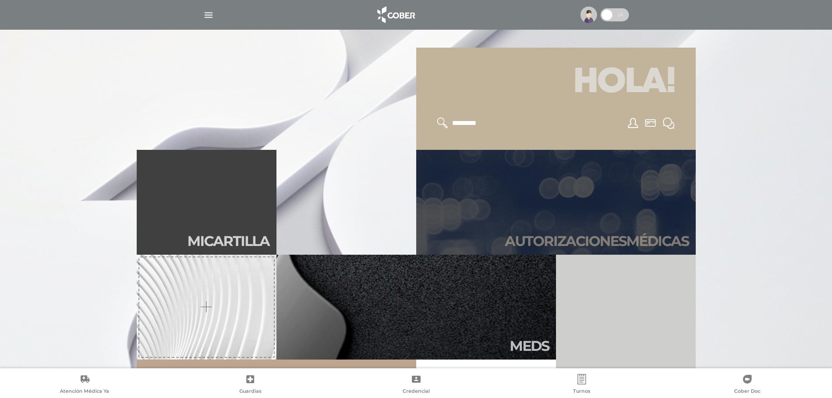 Image resolution: width=832 pixels, height=398 pixels. What do you see at coordinates (581, 385) in the screenshot?
I see `a: Turnos` at bounding box center [581, 385].